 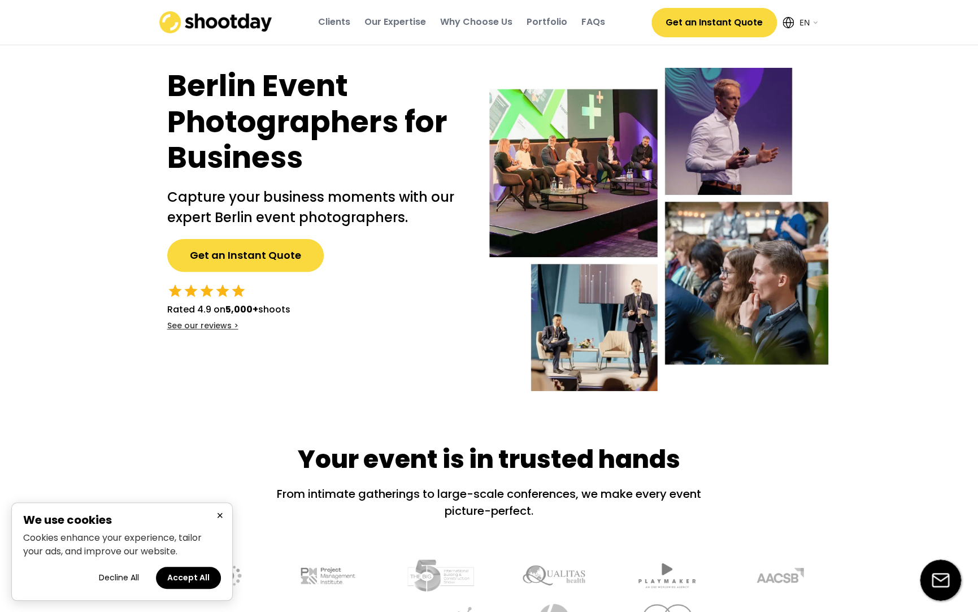 I want to click on h2: We use cookies, so click(x=122, y=520).